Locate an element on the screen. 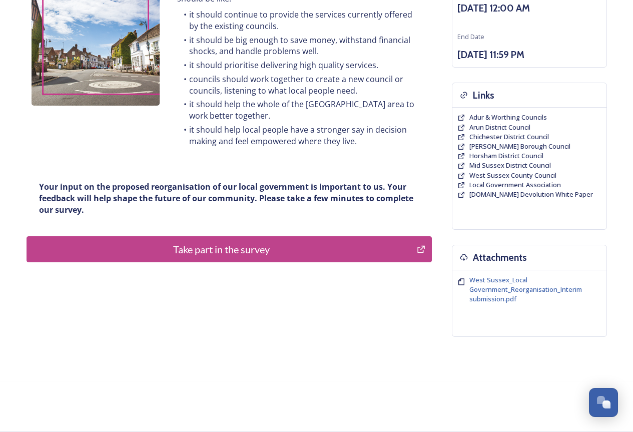 This screenshot has width=633, height=432. div: Take part in the survey is located at coordinates (222, 249).